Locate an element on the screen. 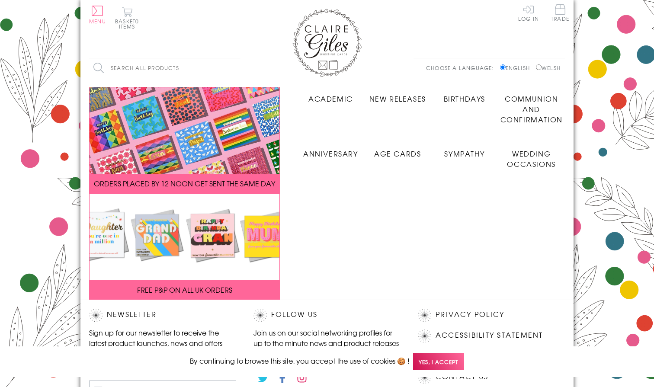 The width and height of the screenshot is (654, 387). h2: Follow Us is located at coordinates (327, 315).